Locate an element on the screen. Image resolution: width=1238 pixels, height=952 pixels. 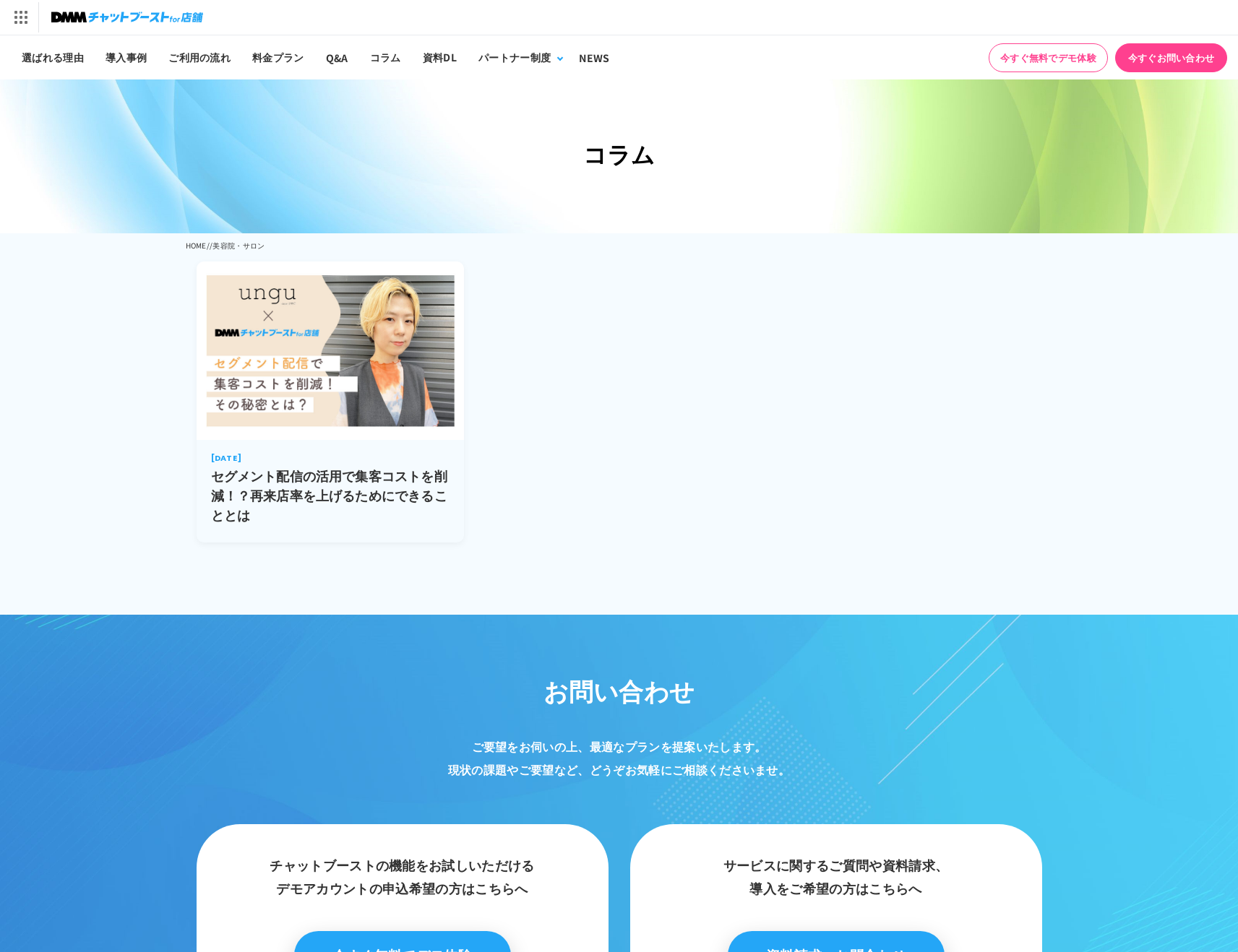
a: Q&A is located at coordinates (337, 57).